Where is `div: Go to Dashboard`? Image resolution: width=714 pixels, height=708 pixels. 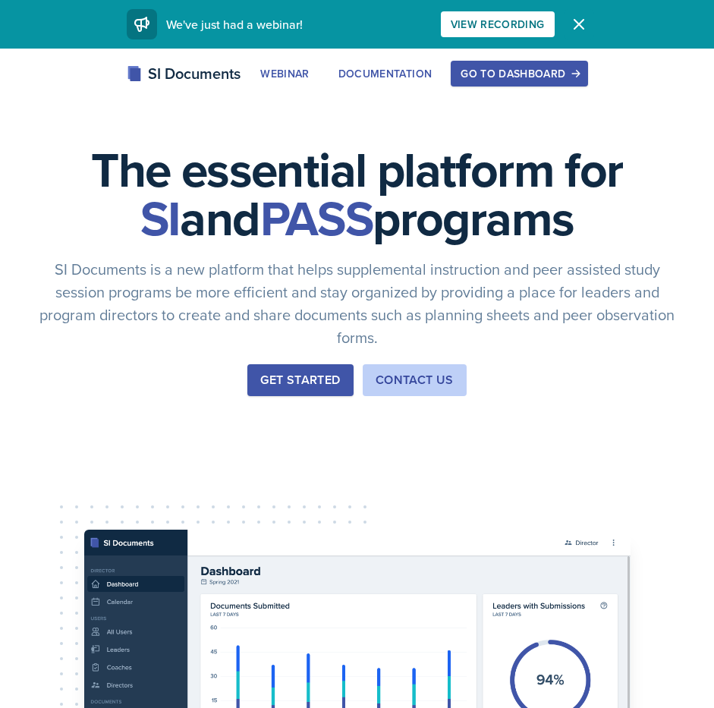 div: Go to Dashboard is located at coordinates (519, 74).